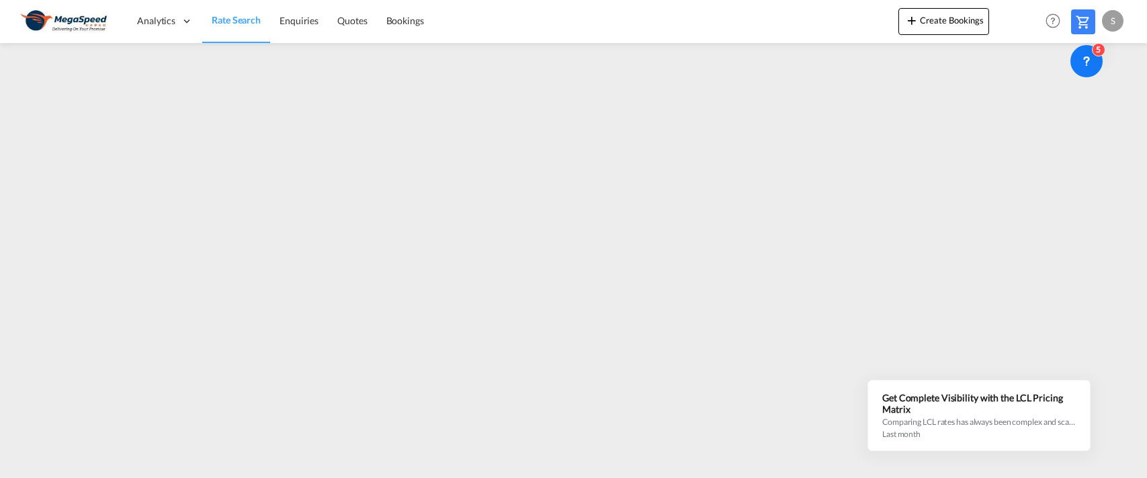 Image resolution: width=1147 pixels, height=478 pixels. I want to click on span: Bookings, so click(405, 20).